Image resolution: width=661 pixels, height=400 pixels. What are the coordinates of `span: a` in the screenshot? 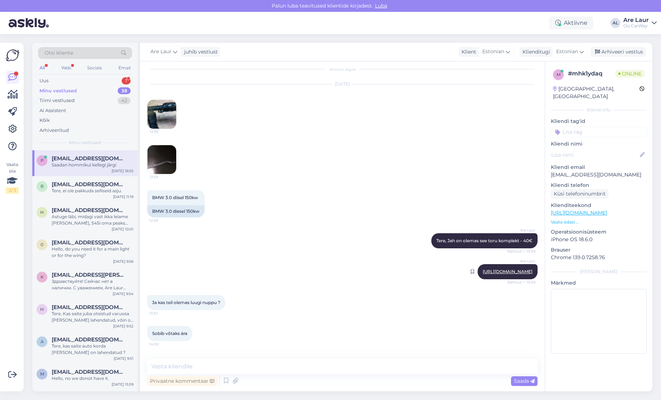 It's located at (42, 341).